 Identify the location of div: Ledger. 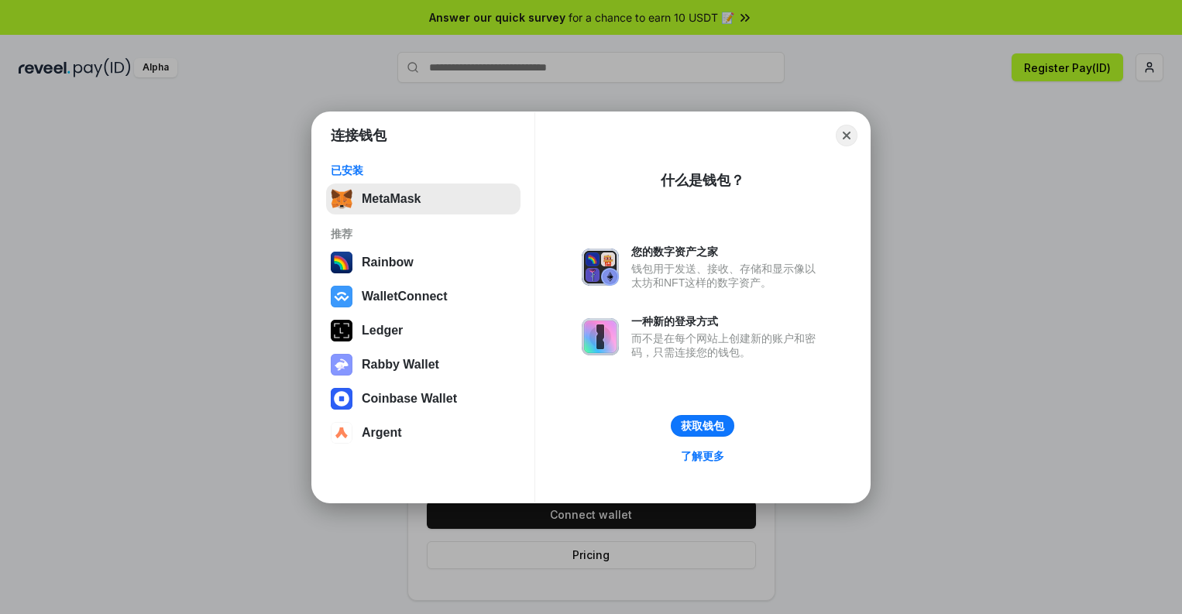
(382, 331).